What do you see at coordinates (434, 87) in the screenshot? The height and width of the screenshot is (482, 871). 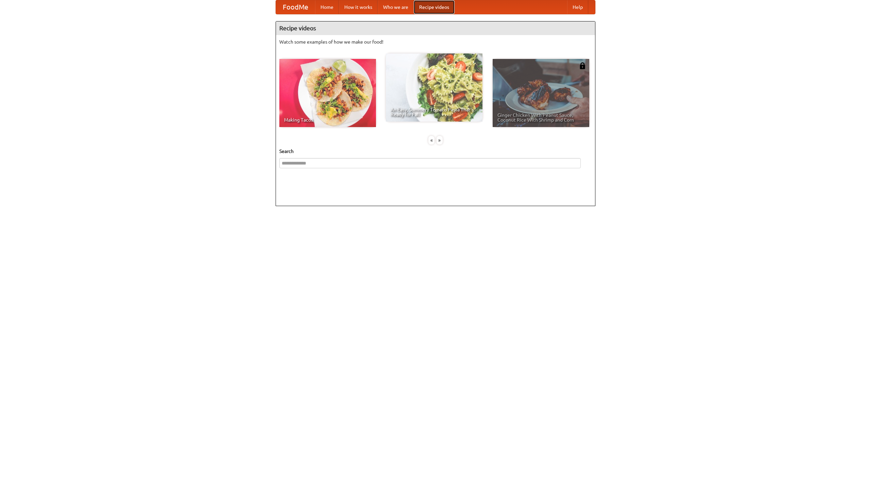 I see `a: An Easy, Summery Tomato Pasta That's Ready for Fall` at bounding box center [434, 87].